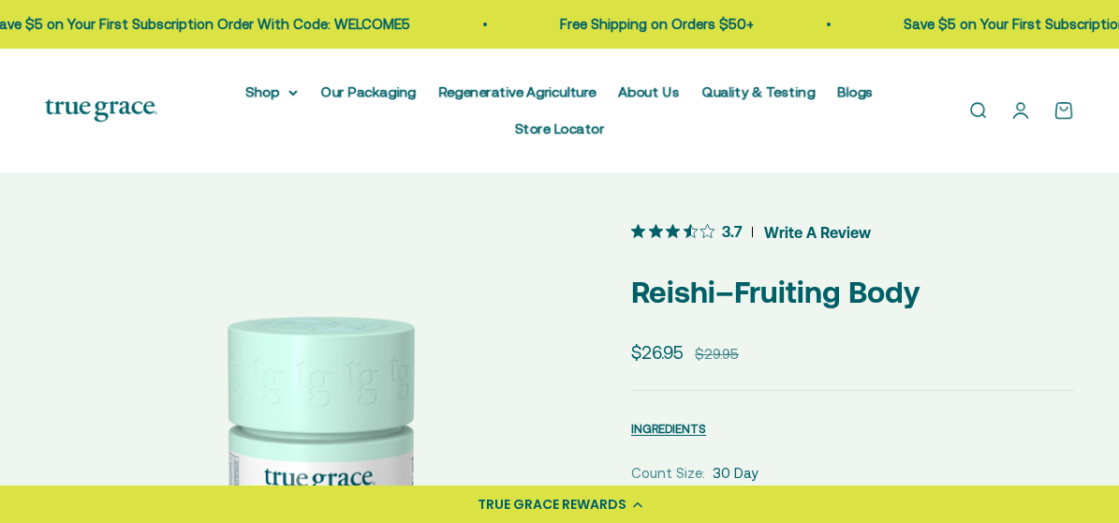 Image resolution: width=1119 pixels, height=523 pixels. I want to click on legend: Count Size:, so click(668, 473).